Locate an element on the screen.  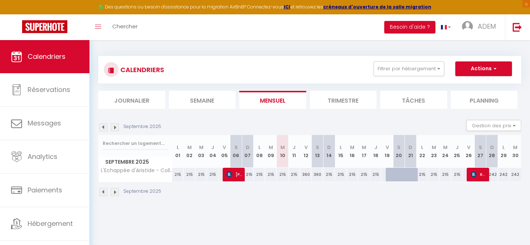
span: Paiements is located at coordinates (45, 190).